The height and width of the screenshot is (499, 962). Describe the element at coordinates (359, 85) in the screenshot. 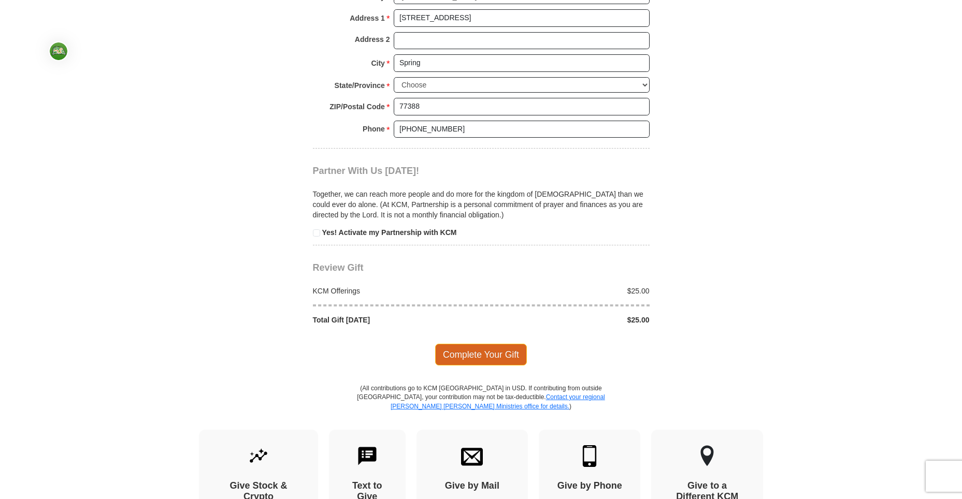

I see `strong: State/Province` at that location.